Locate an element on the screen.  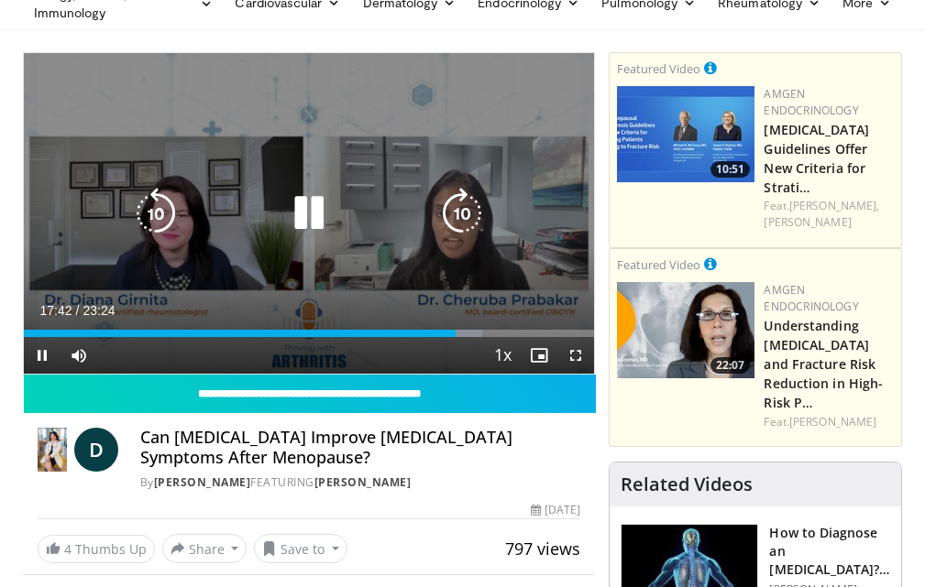
button: Playback Rate is located at coordinates (502, 356).